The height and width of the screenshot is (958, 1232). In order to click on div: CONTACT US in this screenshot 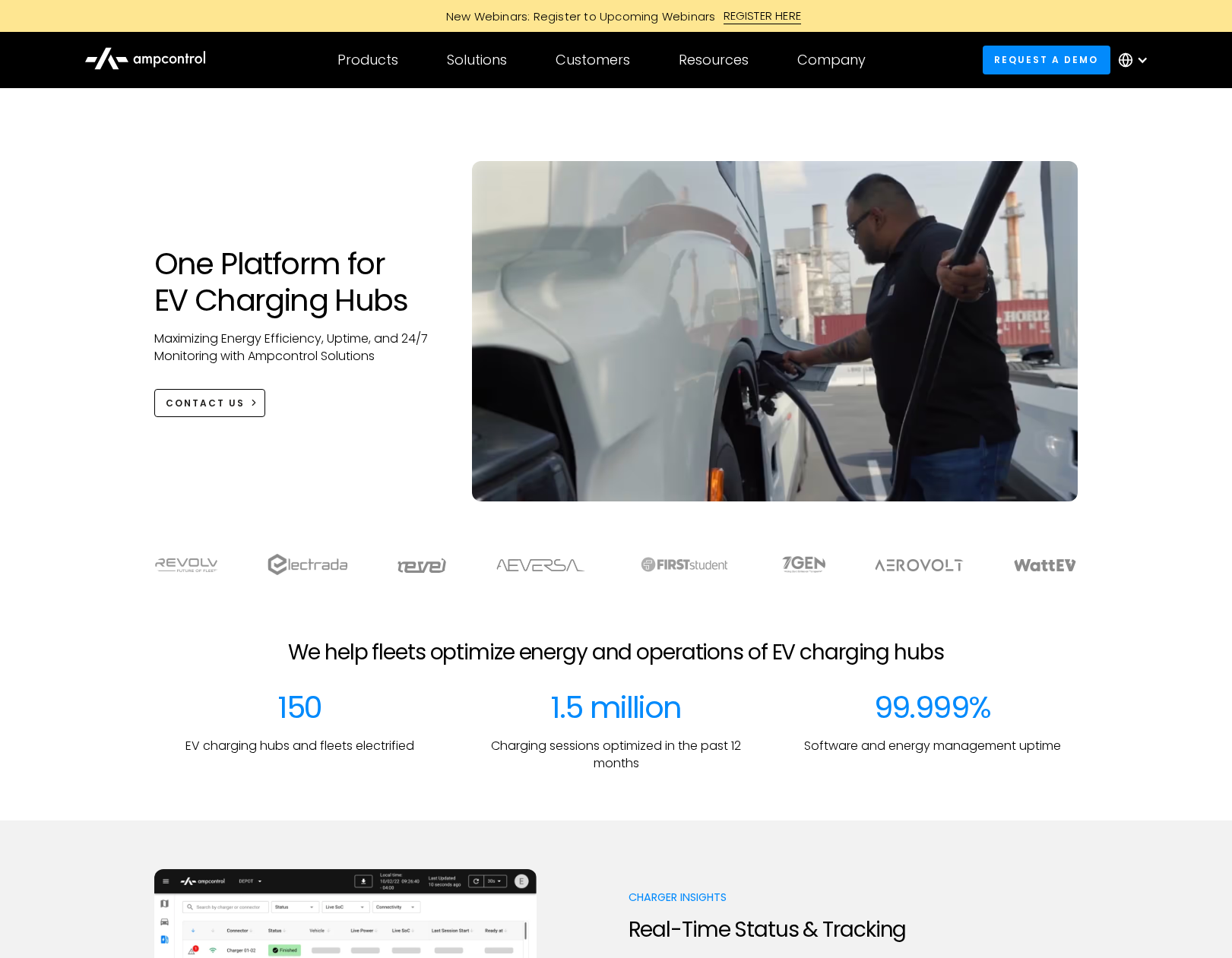, I will do `click(205, 404)`.